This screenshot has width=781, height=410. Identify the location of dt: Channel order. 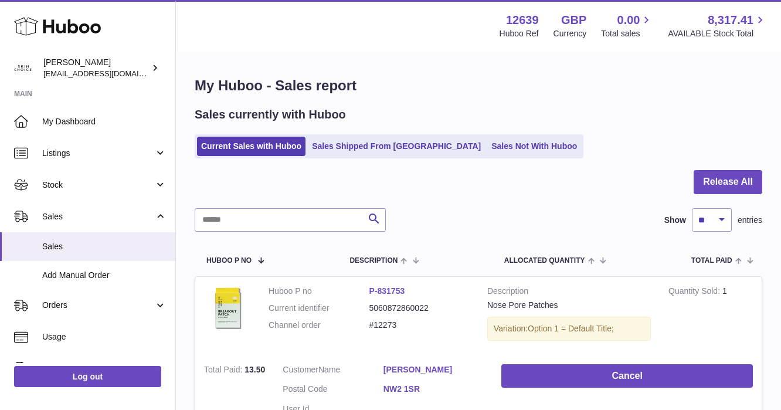
(319, 325).